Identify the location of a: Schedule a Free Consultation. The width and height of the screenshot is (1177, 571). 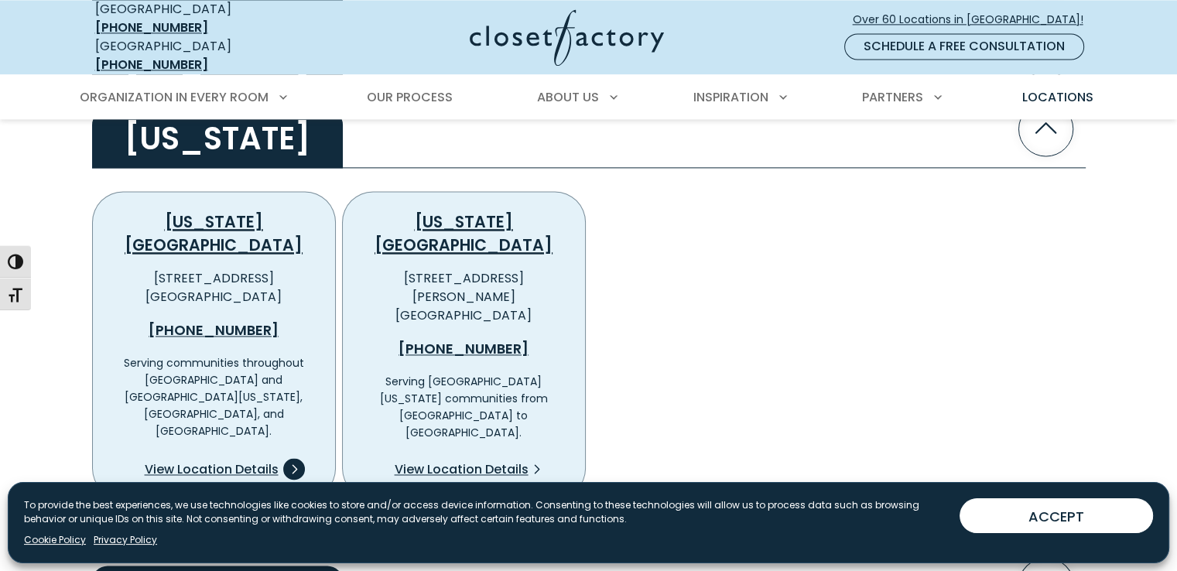
(964, 46).